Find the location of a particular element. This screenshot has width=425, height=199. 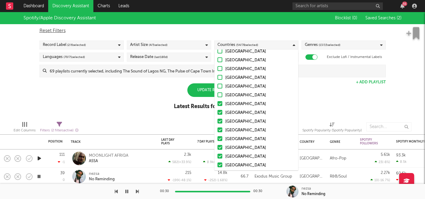

div: Afro-Pop is located at coordinates (338, 158).